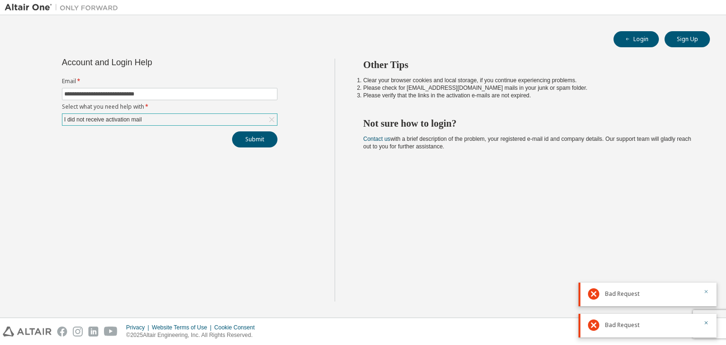 This screenshot has width=726, height=345. What do you see at coordinates (529, 80) in the screenshot?
I see `li: Clear your browser cookies and local storage, if you continue experiencing problems.` at bounding box center [529, 80].